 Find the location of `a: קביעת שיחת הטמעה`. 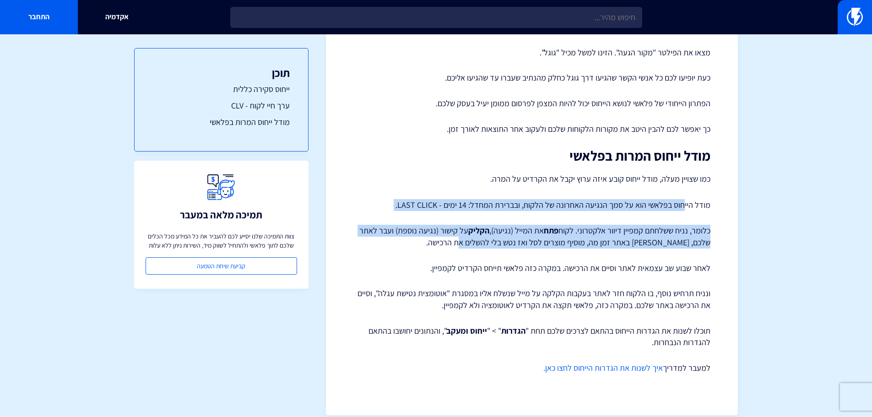

a: קביעת שיחת הטמעה is located at coordinates (221, 266).